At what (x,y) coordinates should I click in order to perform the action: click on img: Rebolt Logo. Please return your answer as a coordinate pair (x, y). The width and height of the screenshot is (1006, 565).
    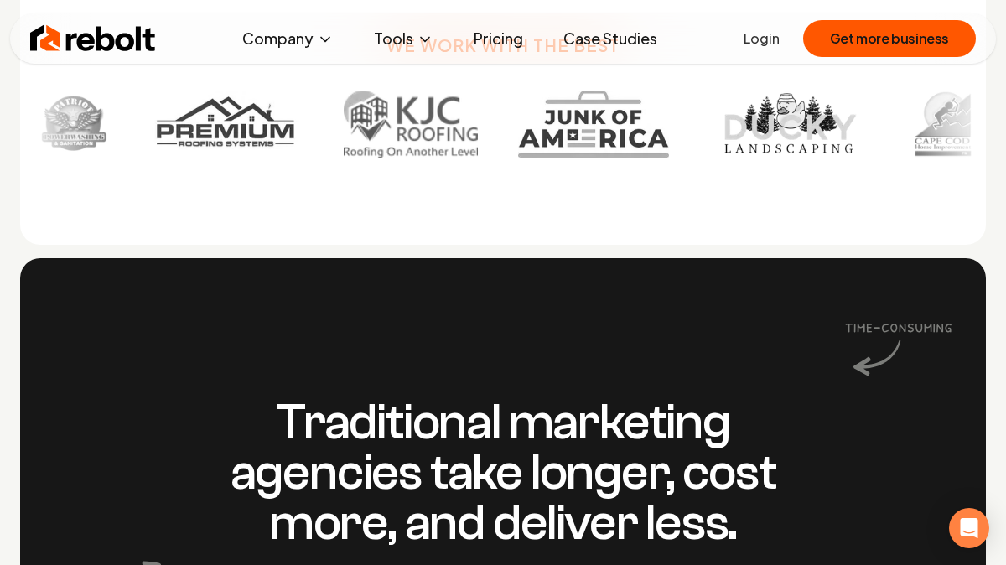
    Looking at the image, I should click on (93, 39).